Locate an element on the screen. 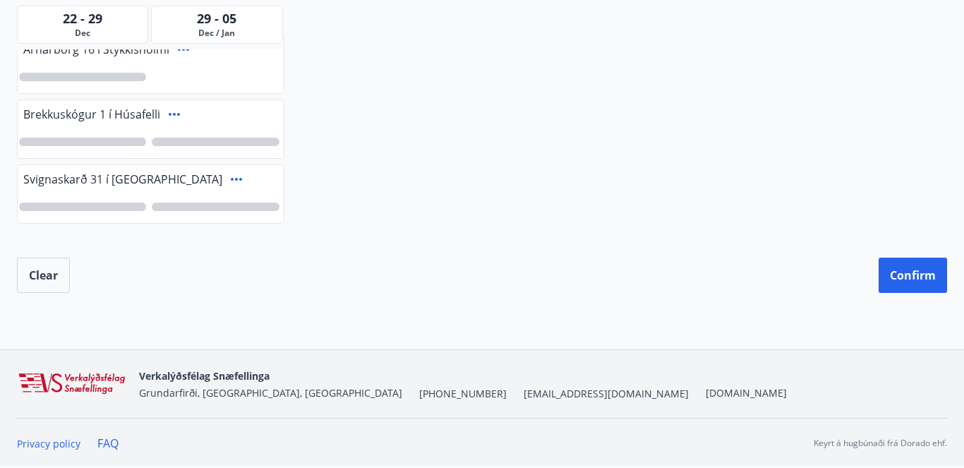 The image size is (964, 468). img: WvRpJk2u6KDFA1HvFrCJUzbr97ECa5dHUCvez65j.png is located at coordinates (72, 384).